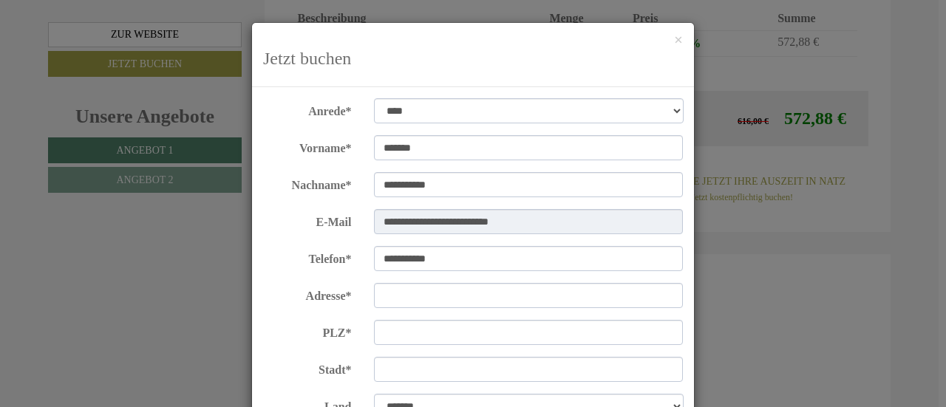  What do you see at coordinates (307, 368) in the screenshot?
I see `label: Stadt*` at bounding box center [307, 368].